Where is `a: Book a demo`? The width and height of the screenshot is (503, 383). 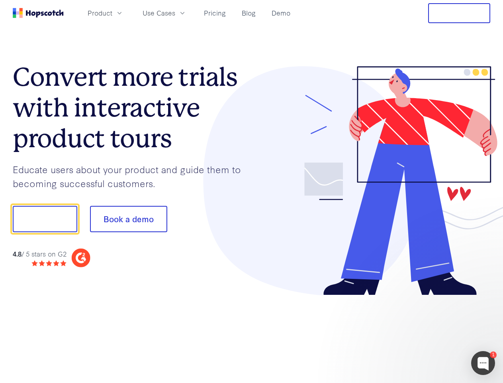
a: Book a demo is located at coordinates (129, 219).